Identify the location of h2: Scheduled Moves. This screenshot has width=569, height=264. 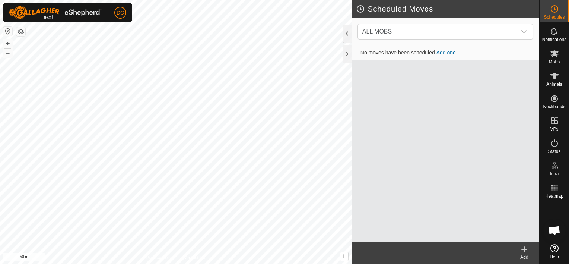
(447, 9).